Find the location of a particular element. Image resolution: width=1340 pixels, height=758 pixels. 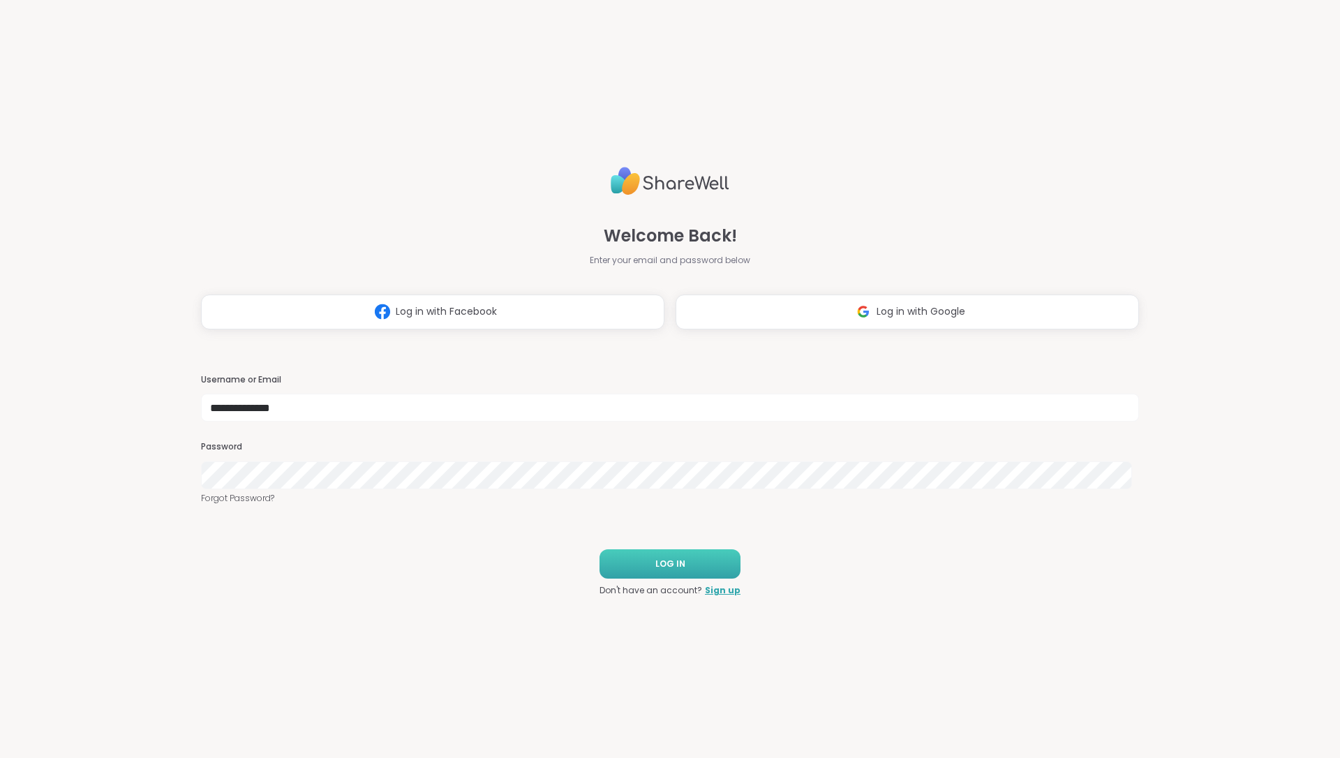

h3: Username or Email is located at coordinates (670, 380).